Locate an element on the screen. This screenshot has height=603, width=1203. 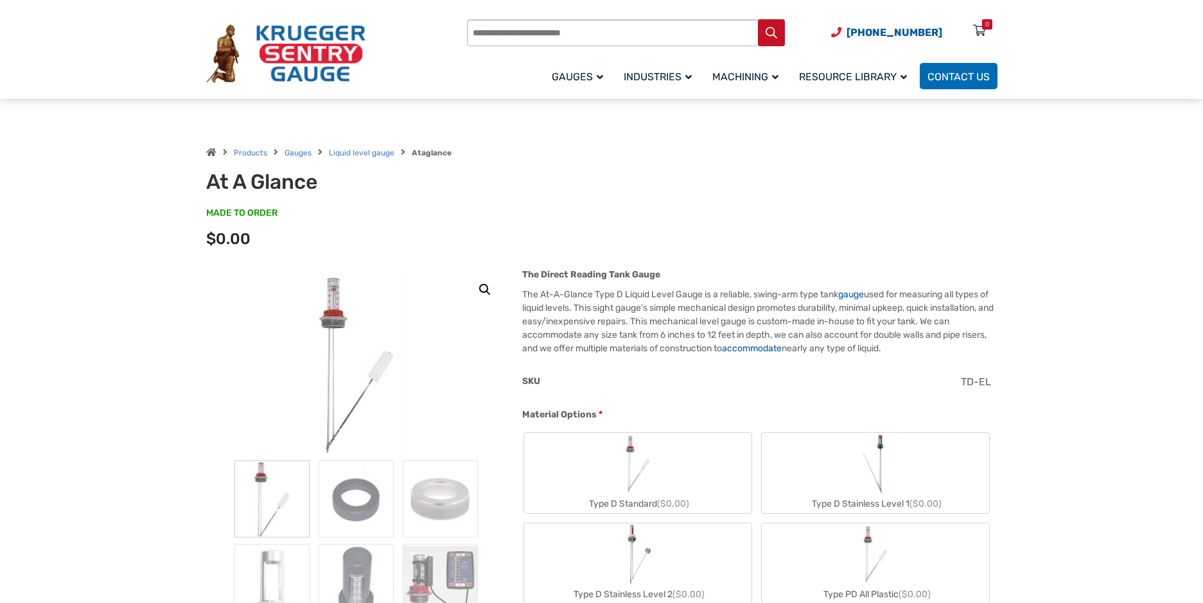
a: gauge is located at coordinates (851, 294).